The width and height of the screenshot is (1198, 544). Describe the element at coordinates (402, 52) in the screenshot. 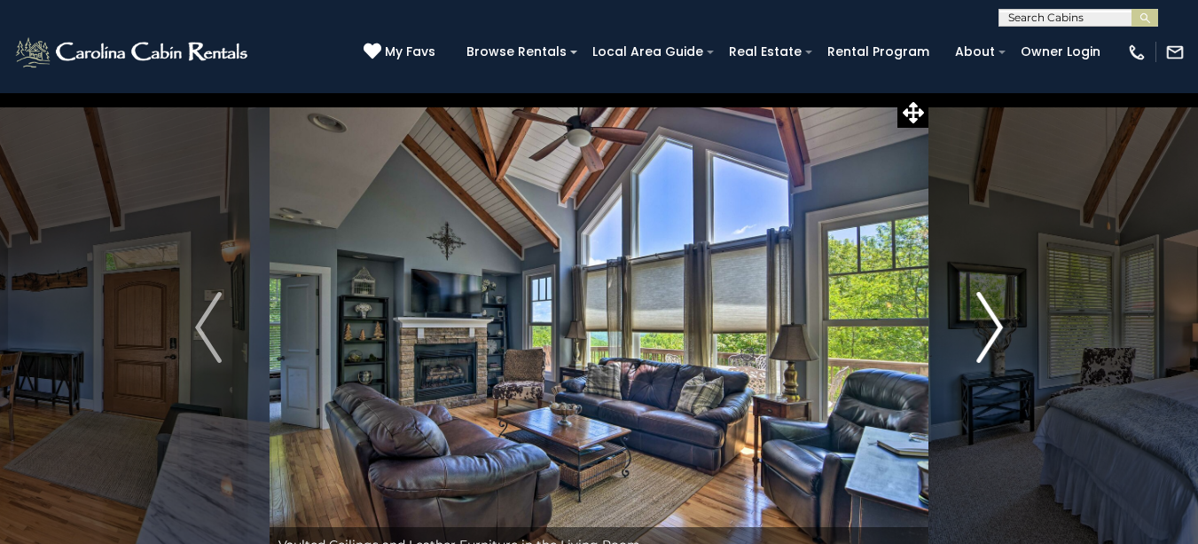

I see `a: My Favs` at that location.